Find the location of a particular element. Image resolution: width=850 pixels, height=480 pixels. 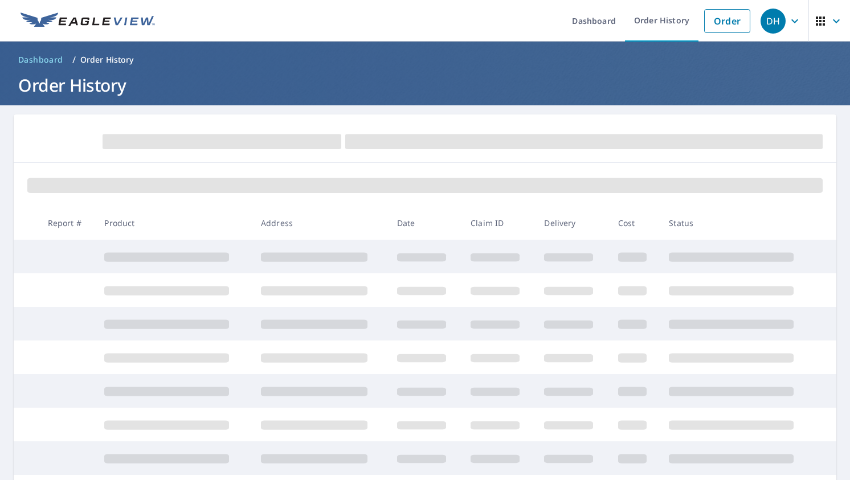

th: Report # is located at coordinates (67, 223).